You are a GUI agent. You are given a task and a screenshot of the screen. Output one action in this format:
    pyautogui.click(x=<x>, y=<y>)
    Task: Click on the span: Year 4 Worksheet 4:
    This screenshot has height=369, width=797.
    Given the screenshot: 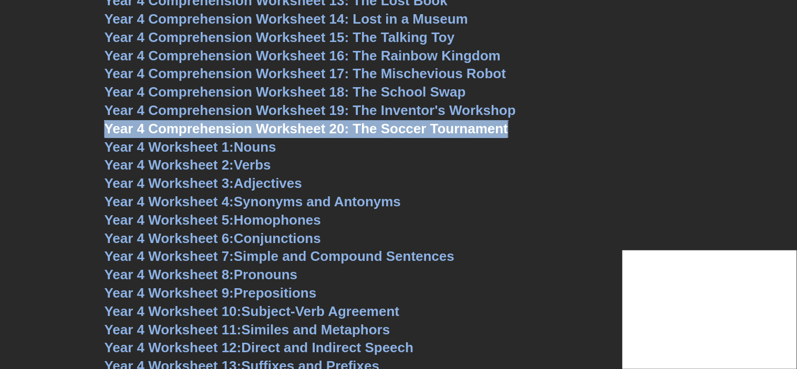 What is the action you would take?
    pyautogui.click(x=169, y=202)
    